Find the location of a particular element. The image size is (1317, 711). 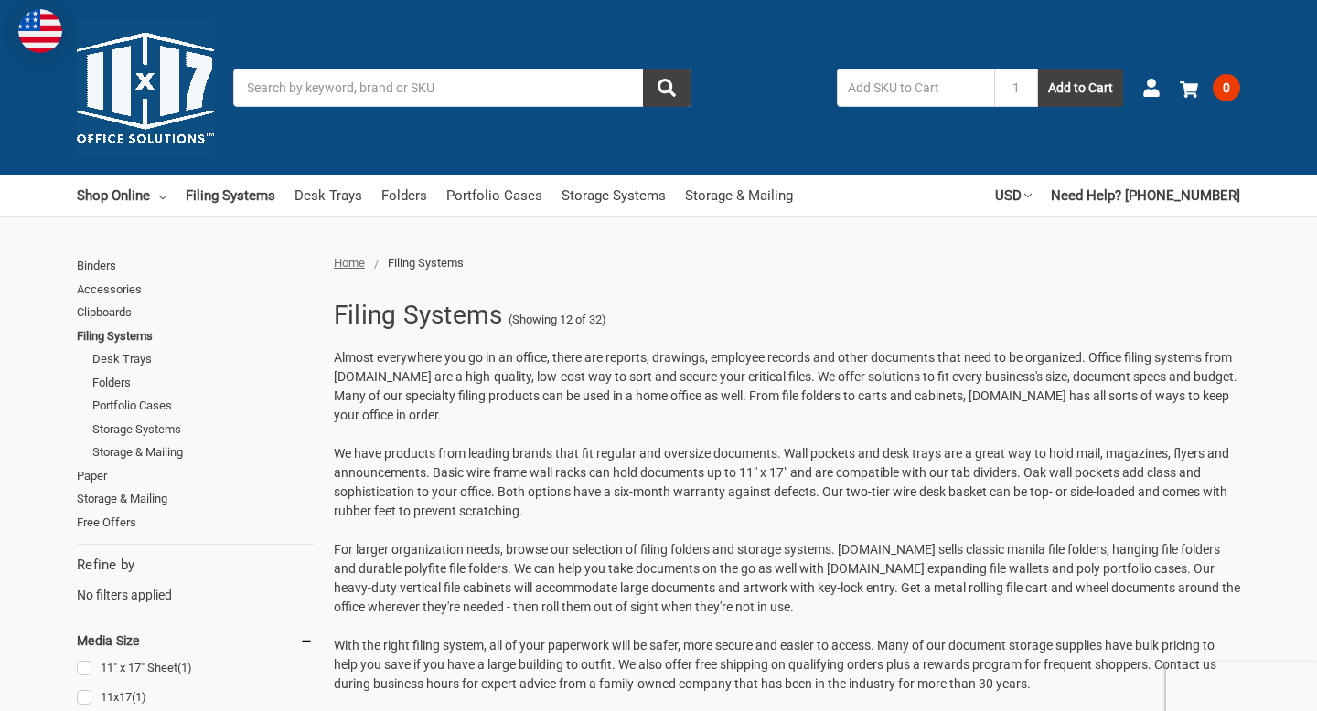

h5: Media Size is located at coordinates (195, 641).